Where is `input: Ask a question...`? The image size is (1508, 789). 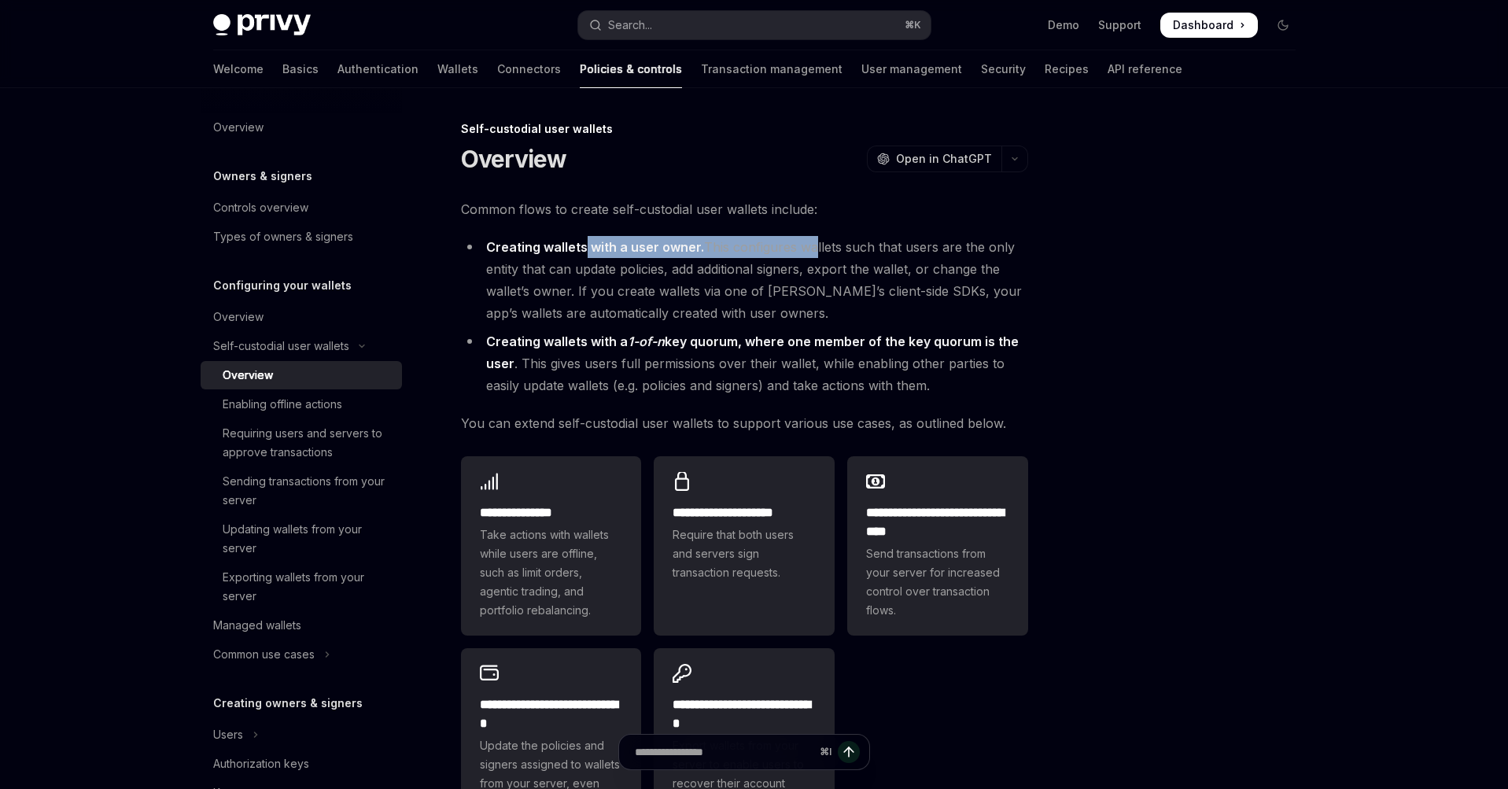
input: Ask a question... is located at coordinates (724, 752).